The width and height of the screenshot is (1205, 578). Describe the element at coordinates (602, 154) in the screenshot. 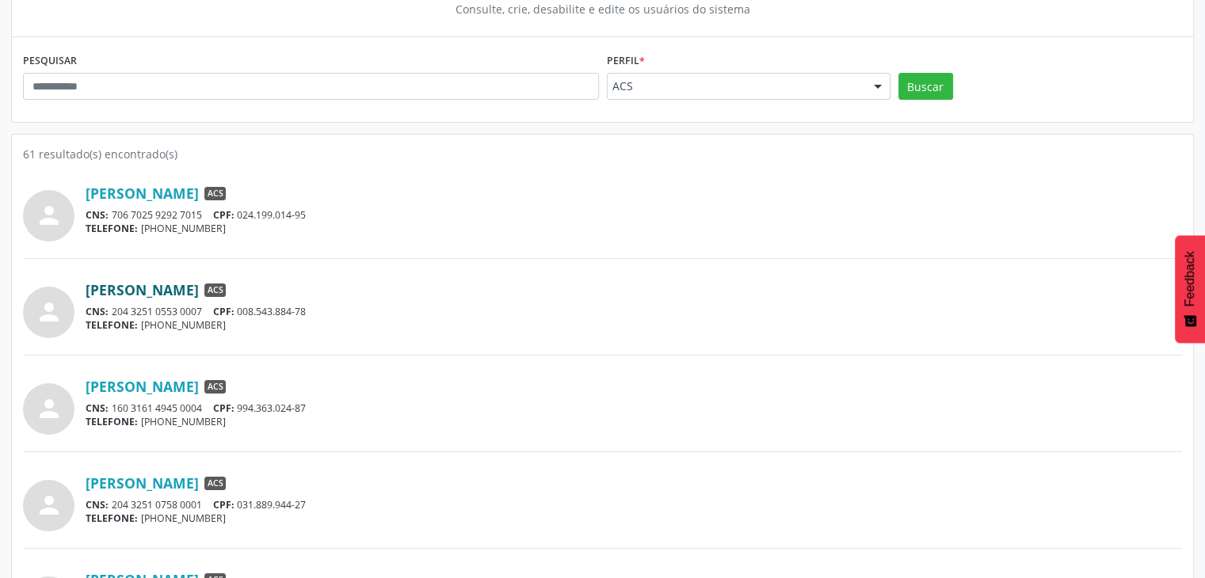

I see `div: 61 resultado(s) encontrado(s)` at that location.